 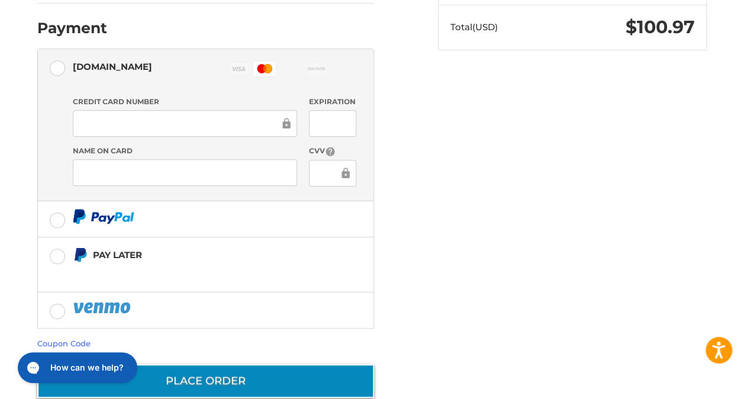 What do you see at coordinates (80, 254) in the screenshot?
I see `img: Pay Later icon` at bounding box center [80, 254].